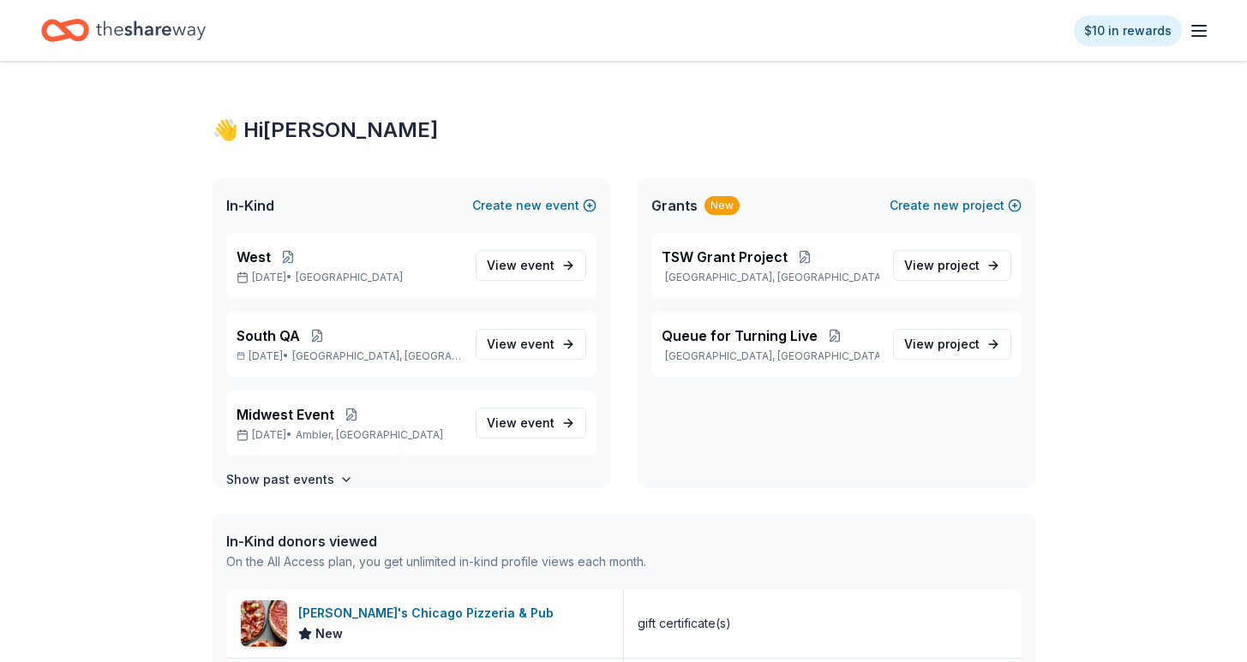  Describe the element at coordinates (329, 634) in the screenshot. I see `span: New` at that location.